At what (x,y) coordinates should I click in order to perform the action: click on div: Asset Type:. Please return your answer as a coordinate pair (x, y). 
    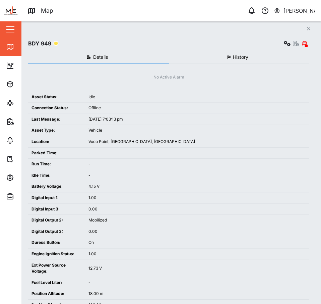
    Looking at the image, I should click on (57, 130).